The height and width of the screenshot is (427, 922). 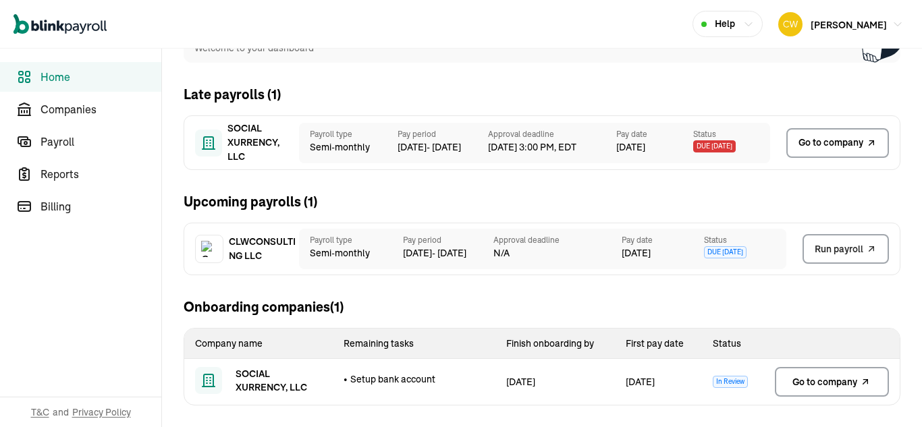 What do you see at coordinates (232, 95) in the screenshot?
I see `h2: Late payrolls ( 1 )` at bounding box center [232, 95].